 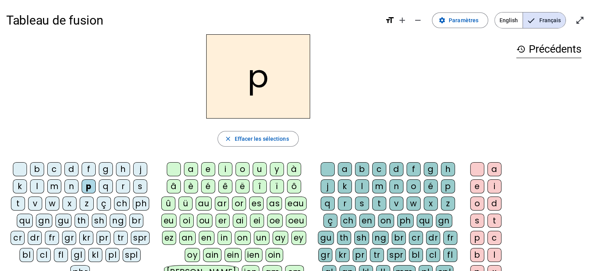 I want to click on div: br, so click(x=136, y=221).